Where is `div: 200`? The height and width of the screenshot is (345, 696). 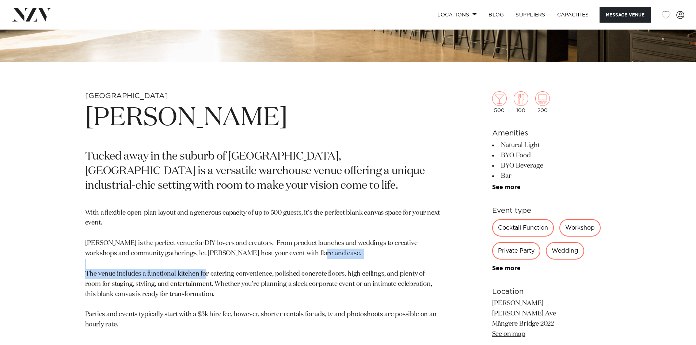 div: 200 is located at coordinates (542, 102).